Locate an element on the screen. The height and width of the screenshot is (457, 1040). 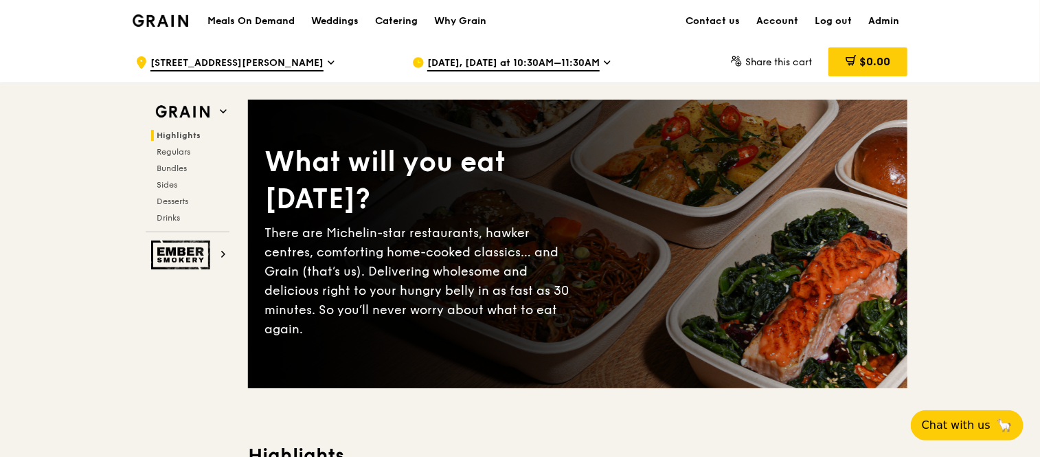
a: Log out is located at coordinates (833, 21).